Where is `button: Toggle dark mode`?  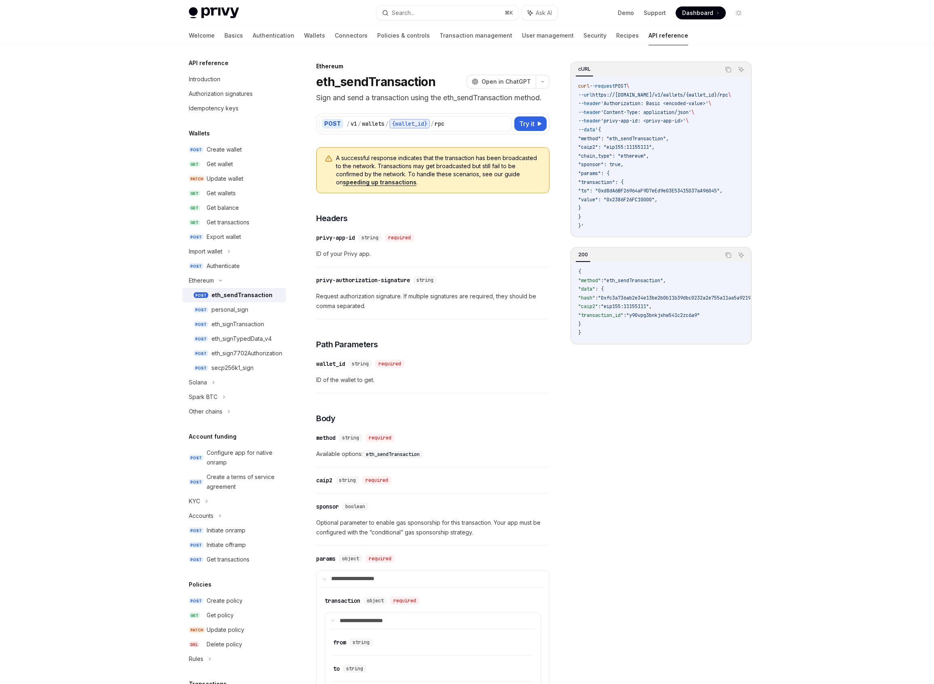 button: Toggle dark mode is located at coordinates (738, 13).